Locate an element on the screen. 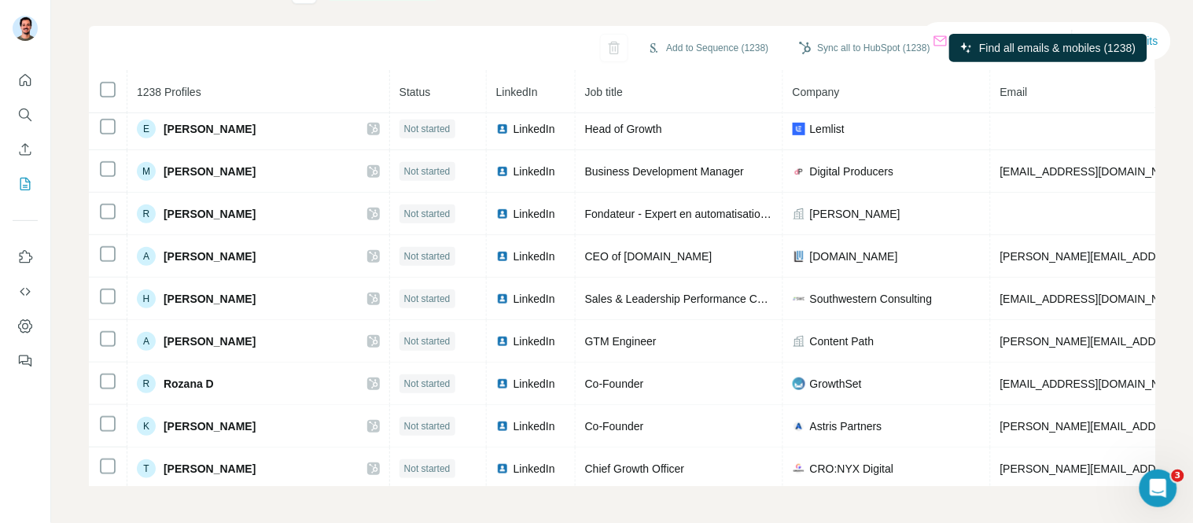 Image resolution: width=1193 pixels, height=523 pixels. div: E is located at coordinates (146, 129).